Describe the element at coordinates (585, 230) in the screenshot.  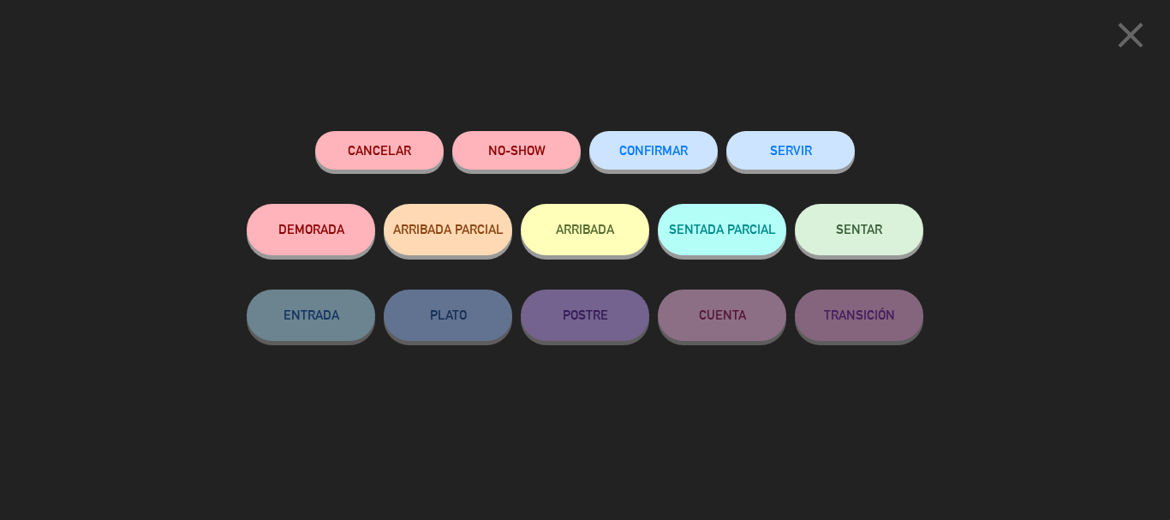
I see `button: ARRIBADA` at that location.